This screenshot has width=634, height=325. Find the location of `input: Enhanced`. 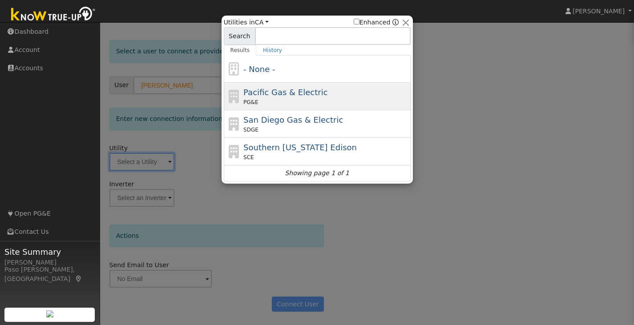

input: Enhanced is located at coordinates (356, 21).